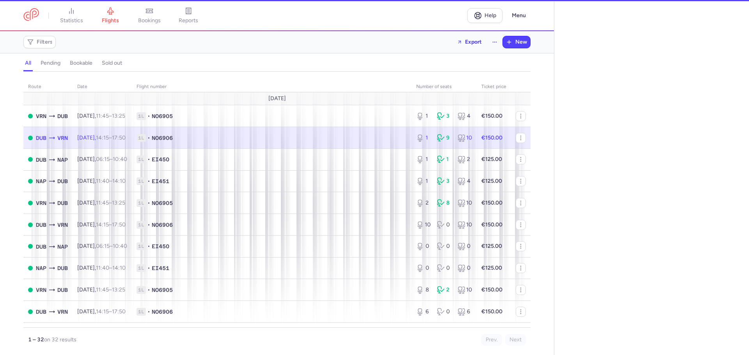 Image resolution: width=749 pixels, height=355 pixels. Describe the element at coordinates (81, 63) in the screenshot. I see `h4: bookable` at that location.